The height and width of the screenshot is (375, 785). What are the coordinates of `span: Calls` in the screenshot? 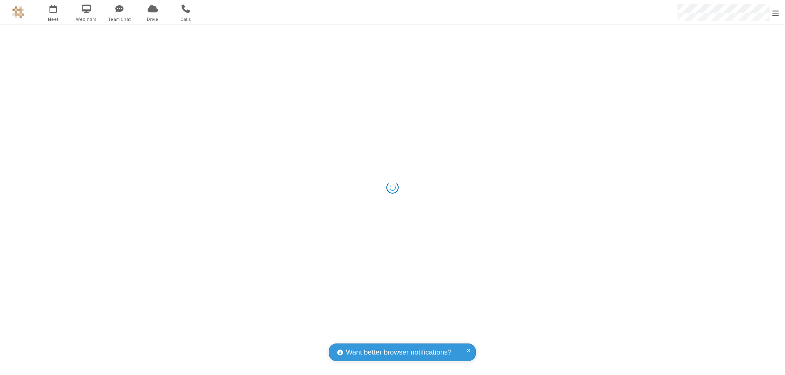 It's located at (186, 19).